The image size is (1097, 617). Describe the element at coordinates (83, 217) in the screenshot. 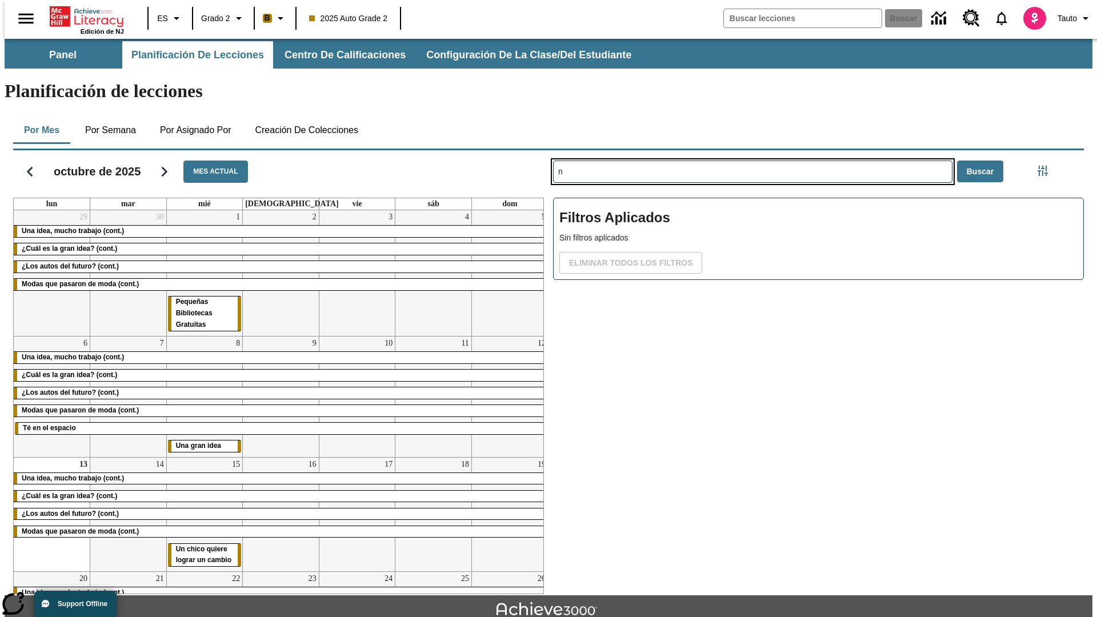

I see `a: 29 de septiembre de 2025` at that location.